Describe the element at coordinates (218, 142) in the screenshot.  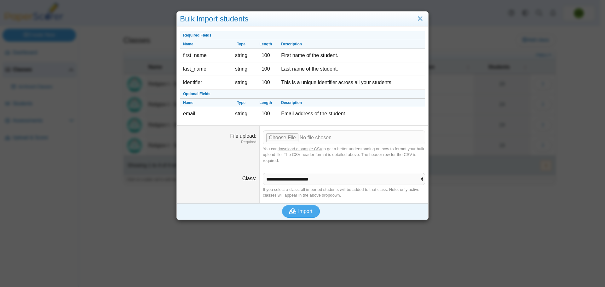
I see `dfn: Required` at that location.